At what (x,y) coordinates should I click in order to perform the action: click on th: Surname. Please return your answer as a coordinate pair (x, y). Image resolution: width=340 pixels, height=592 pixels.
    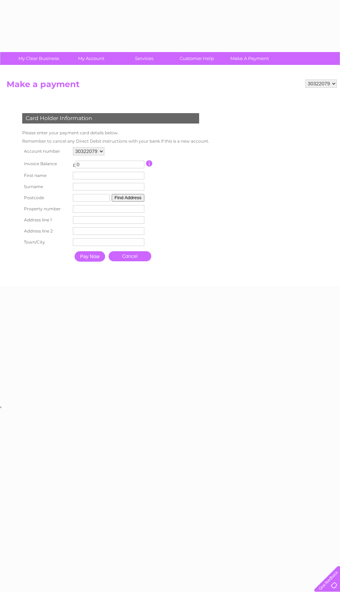
    Looking at the image, I should click on (46, 187).